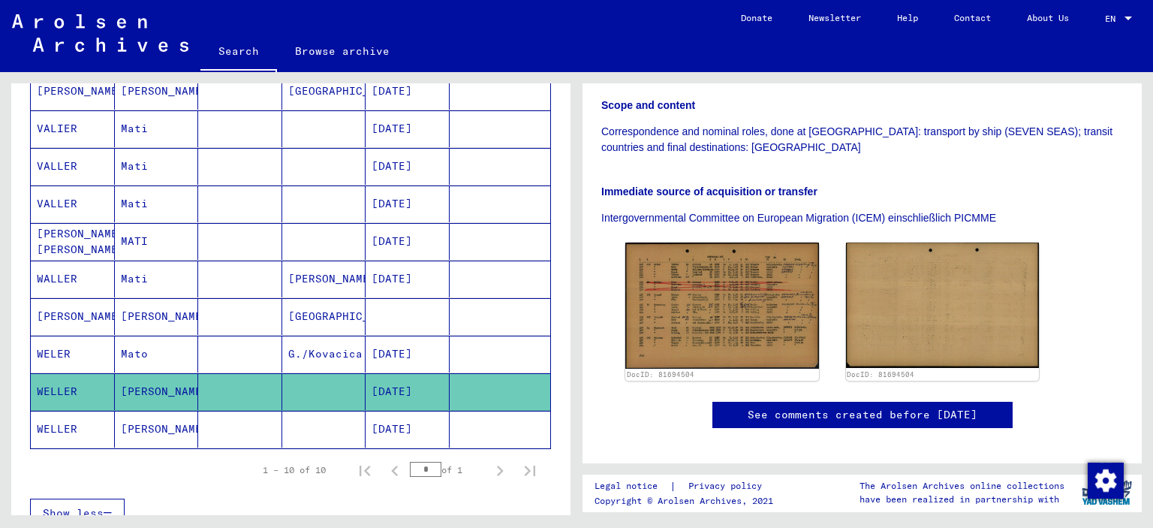  What do you see at coordinates (342, 51) in the screenshot?
I see `a: Browse archive` at bounding box center [342, 51].